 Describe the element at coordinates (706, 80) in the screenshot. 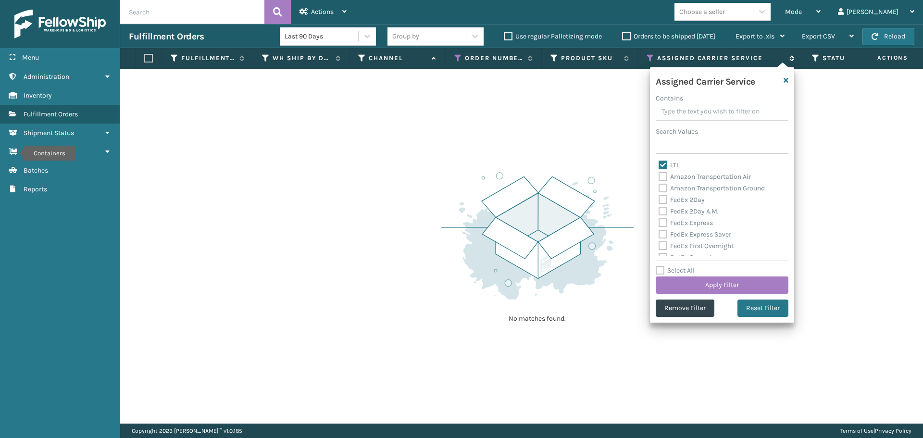

I see `h4: Assigned Carrier Service` at that location.